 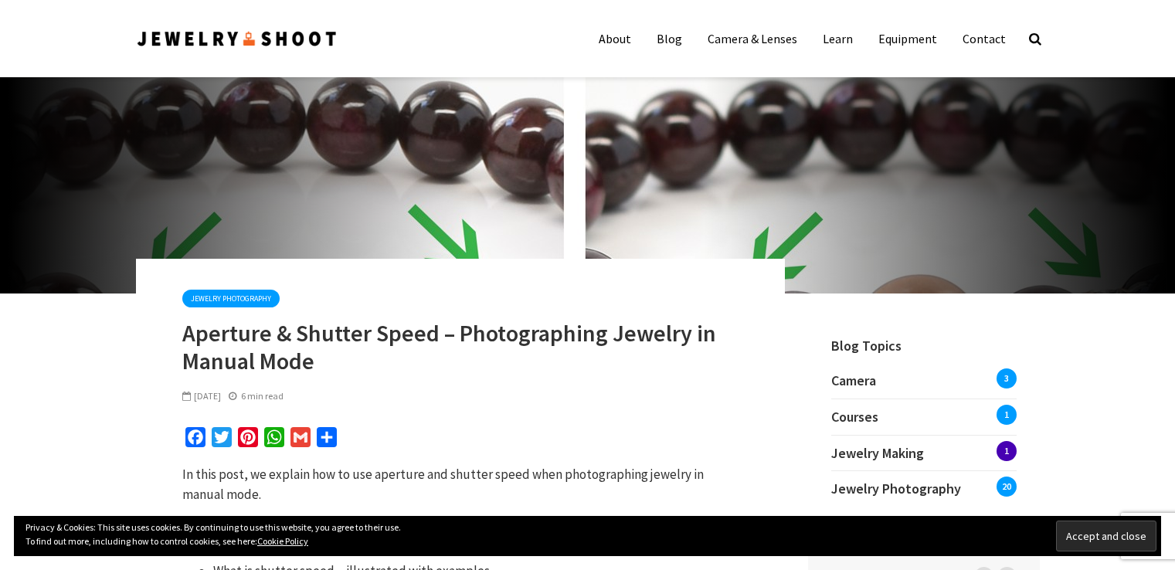 What do you see at coordinates (327, 439) in the screenshot?
I see `a: Share` at bounding box center [327, 439].